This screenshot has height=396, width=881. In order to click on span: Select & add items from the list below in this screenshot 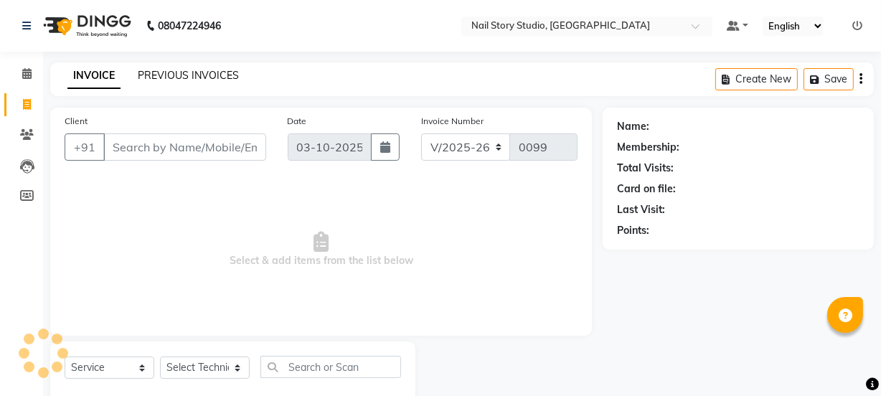, I will do `click(321, 250)`.